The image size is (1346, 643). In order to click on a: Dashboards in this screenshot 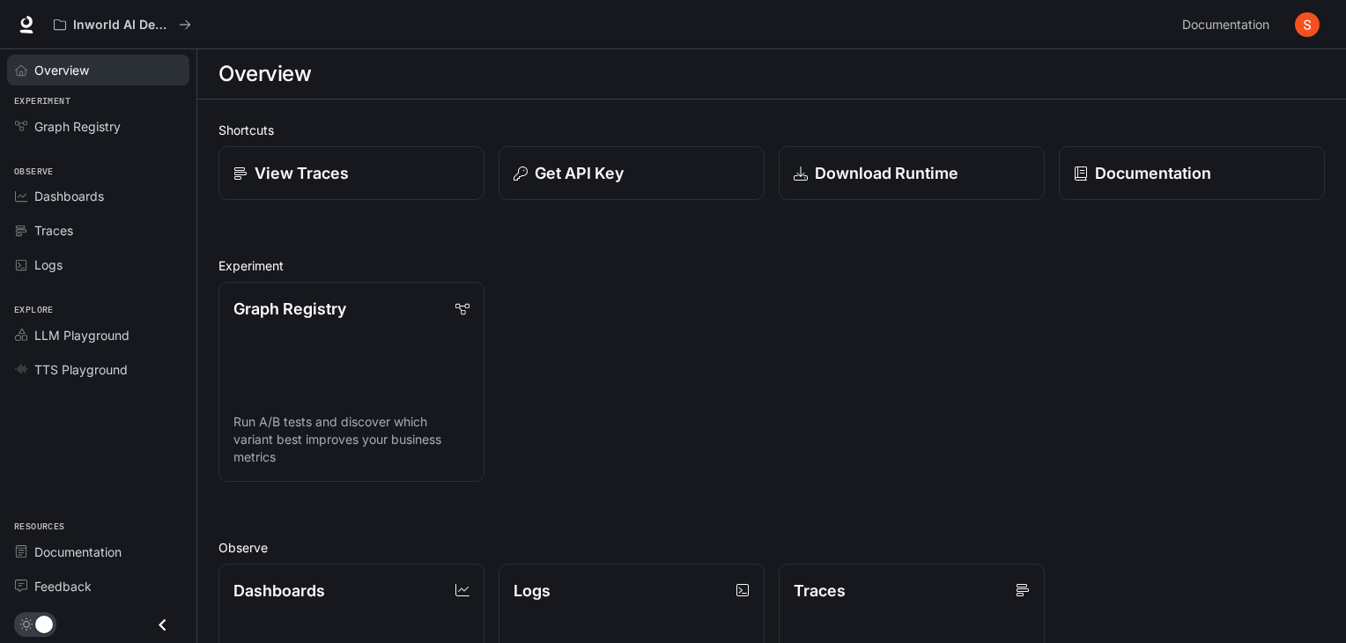, I will do `click(98, 195)`.